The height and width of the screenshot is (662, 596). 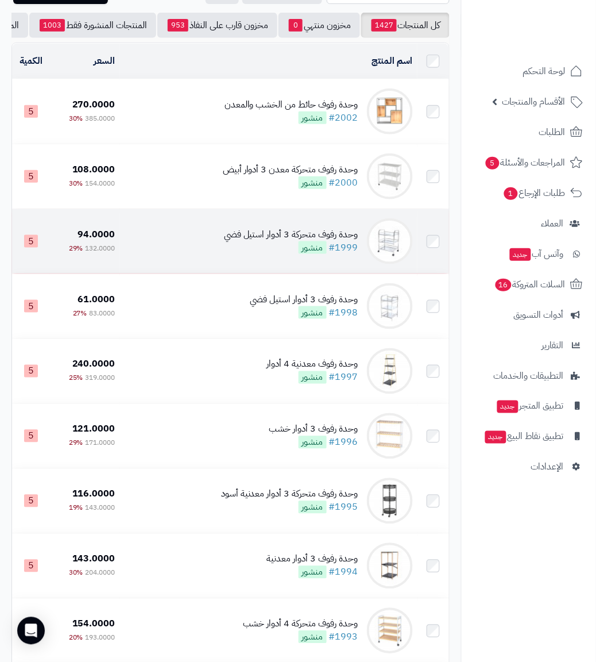 I want to click on span: تطبيق المتجر, so click(x=530, y=406).